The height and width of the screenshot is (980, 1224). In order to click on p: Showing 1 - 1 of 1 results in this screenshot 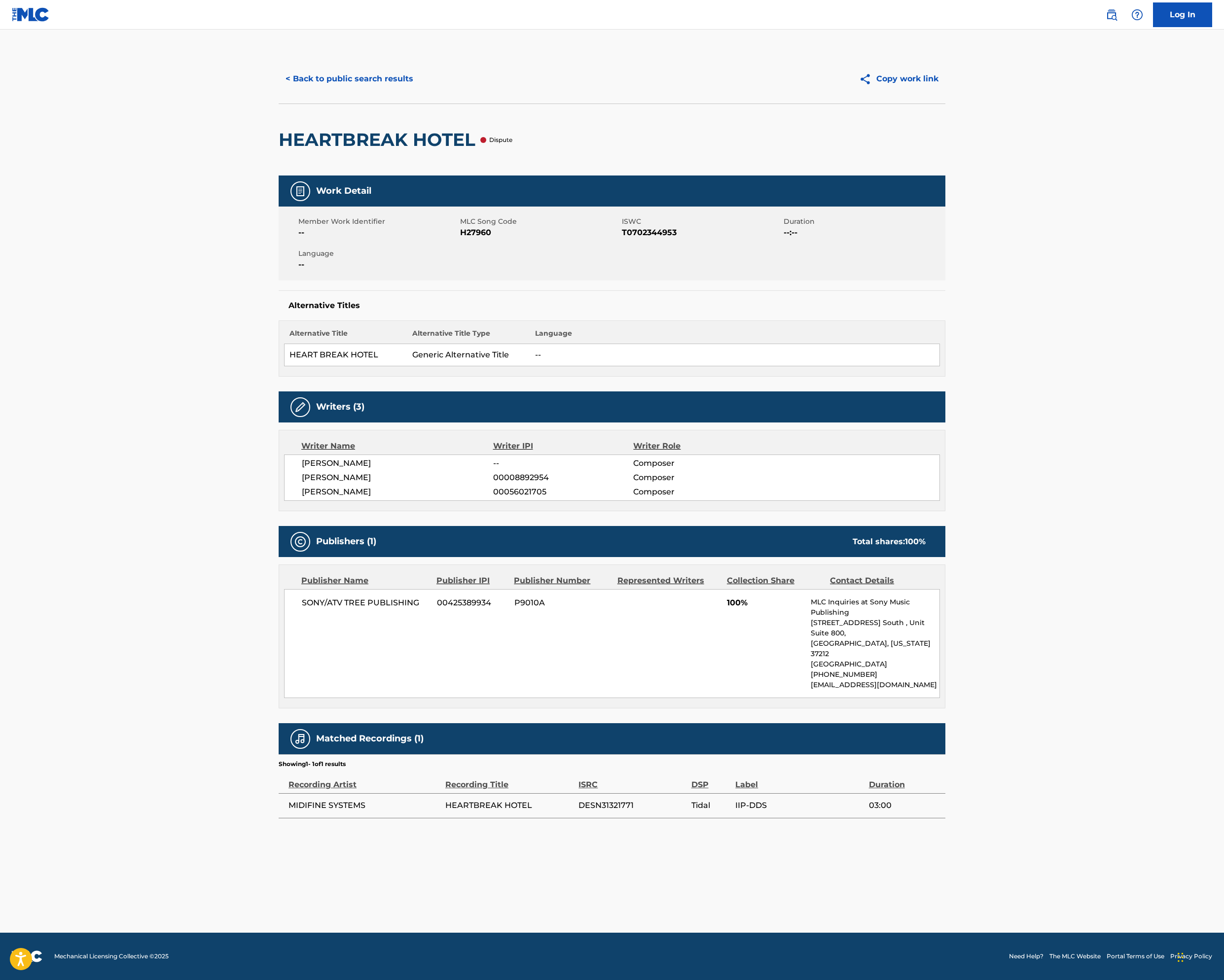, I will do `click(312, 764)`.